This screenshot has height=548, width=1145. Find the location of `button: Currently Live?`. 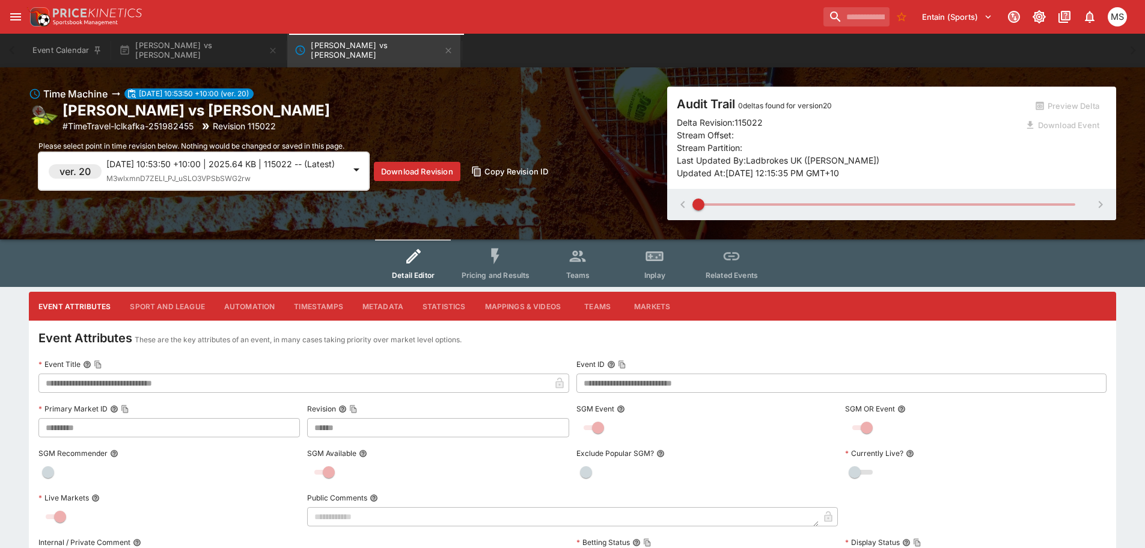

button: Currently Live? is located at coordinates (910, 453).